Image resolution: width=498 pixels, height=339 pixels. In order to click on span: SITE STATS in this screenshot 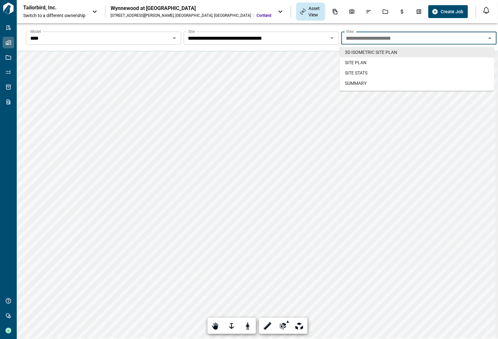, I will do `click(356, 73)`.